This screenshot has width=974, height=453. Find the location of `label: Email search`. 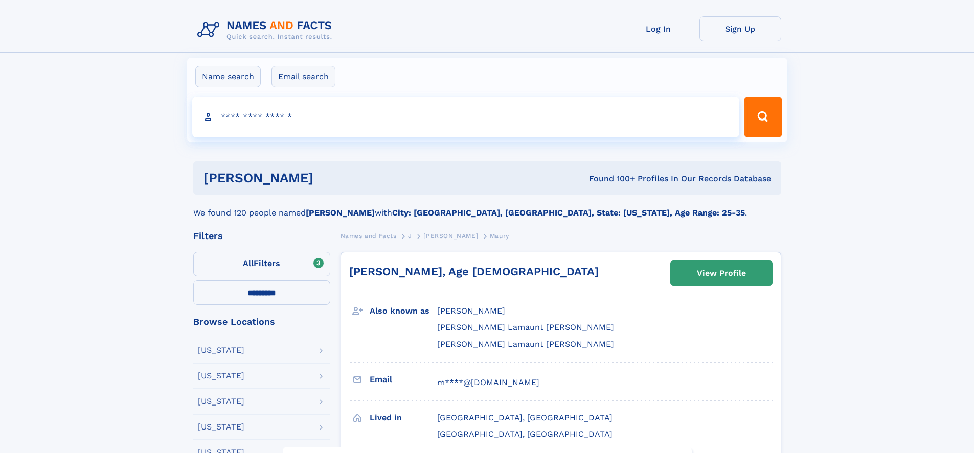

label: Email search is located at coordinates (303, 77).